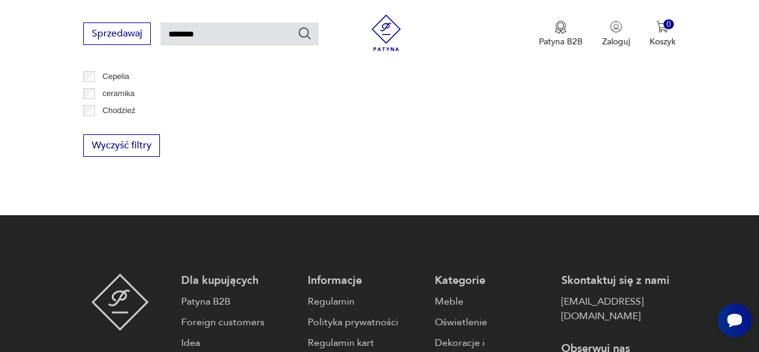 Image resolution: width=759 pixels, height=352 pixels. I want to click on p: Kategorie, so click(492, 281).